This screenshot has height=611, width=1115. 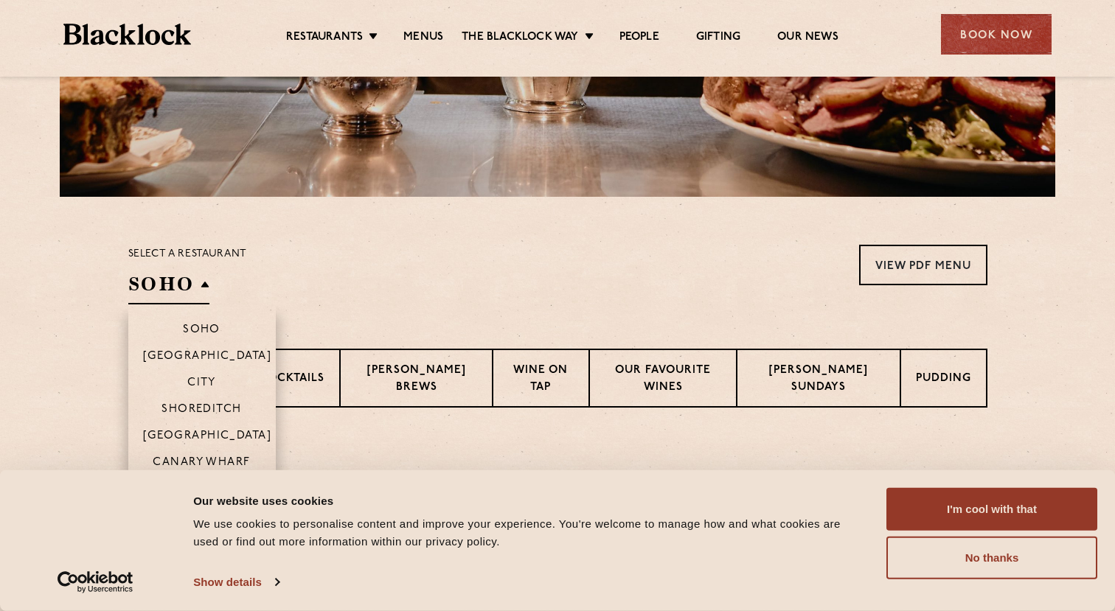 I want to click on p: Soho, so click(x=201, y=331).